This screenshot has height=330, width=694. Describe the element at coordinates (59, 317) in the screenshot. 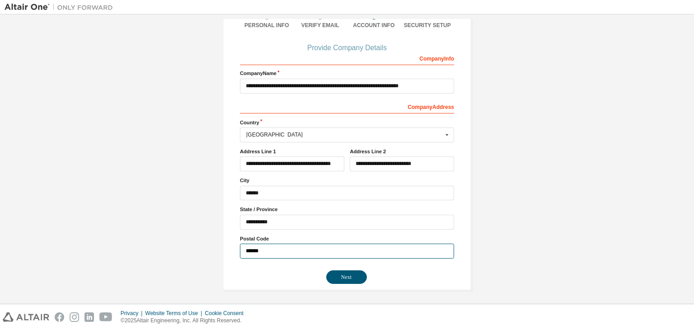

I see `img: facebook.svg` at that location.